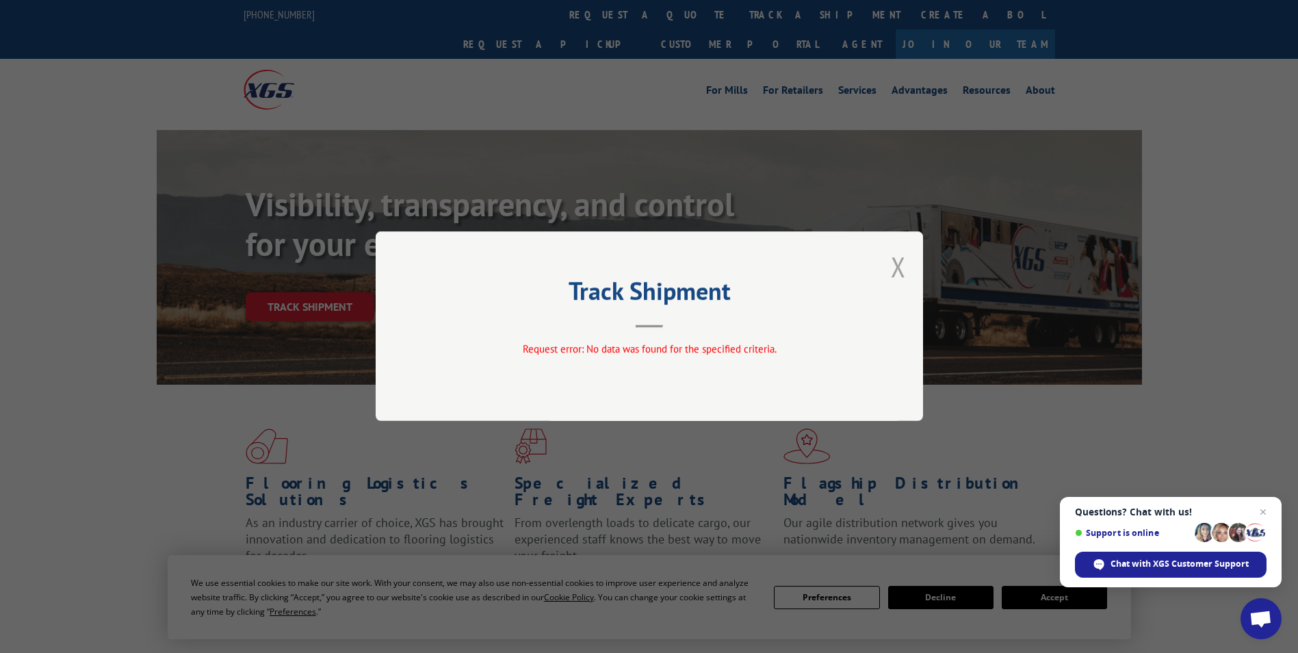  What do you see at coordinates (1180, 564) in the screenshot?
I see `span: Chat with XGS Customer Support` at bounding box center [1180, 564].